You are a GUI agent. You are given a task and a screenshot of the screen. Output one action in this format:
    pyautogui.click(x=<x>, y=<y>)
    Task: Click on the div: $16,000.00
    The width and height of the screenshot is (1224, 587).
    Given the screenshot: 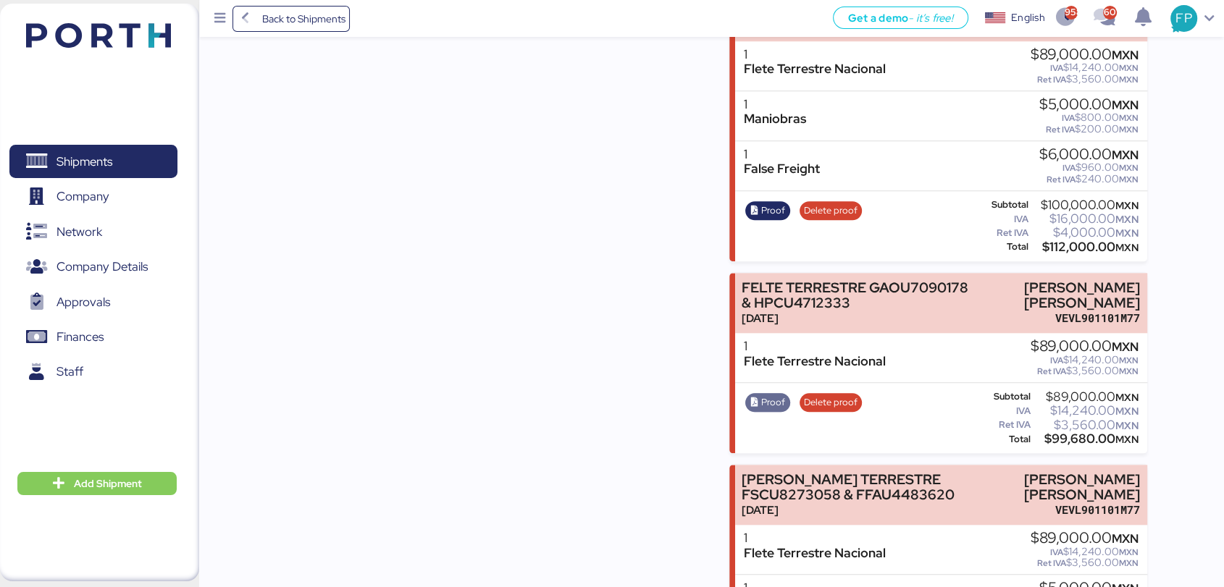 What is the action you would take?
    pyautogui.click(x=1085, y=219)
    